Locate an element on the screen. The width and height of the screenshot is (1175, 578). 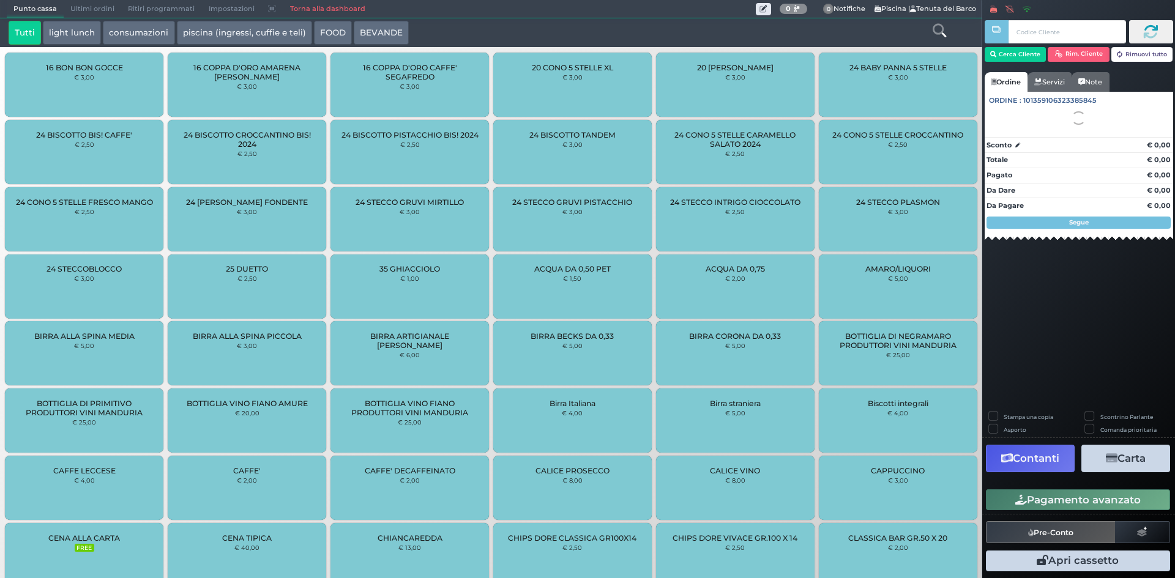
span: ACQUA DA 0,75 is located at coordinates (735, 269).